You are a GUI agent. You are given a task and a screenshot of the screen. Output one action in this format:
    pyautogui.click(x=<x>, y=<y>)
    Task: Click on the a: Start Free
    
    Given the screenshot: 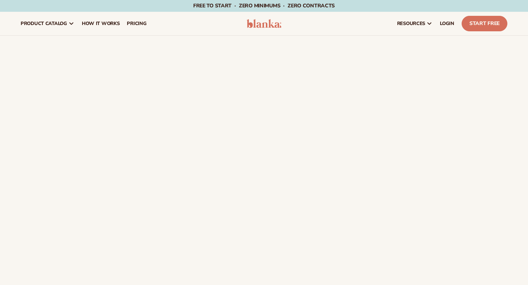 What is the action you would take?
    pyautogui.click(x=485, y=24)
    